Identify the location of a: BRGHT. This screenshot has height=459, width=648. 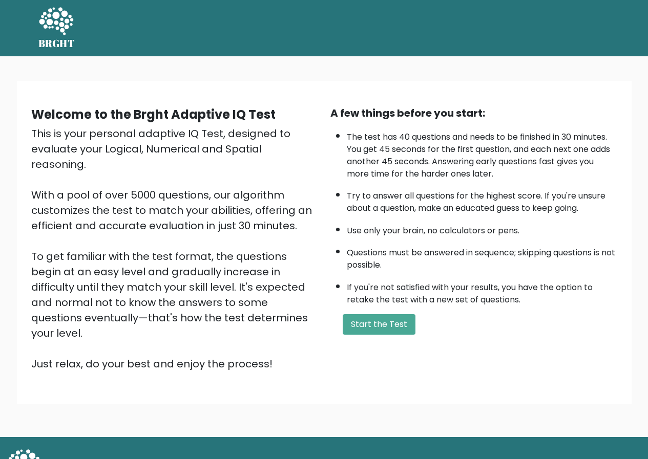
(57, 28).